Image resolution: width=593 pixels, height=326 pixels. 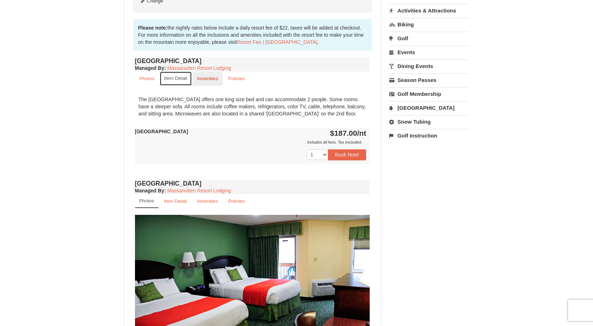 What do you see at coordinates (429, 52) in the screenshot?
I see `a: Events` at bounding box center [429, 52].